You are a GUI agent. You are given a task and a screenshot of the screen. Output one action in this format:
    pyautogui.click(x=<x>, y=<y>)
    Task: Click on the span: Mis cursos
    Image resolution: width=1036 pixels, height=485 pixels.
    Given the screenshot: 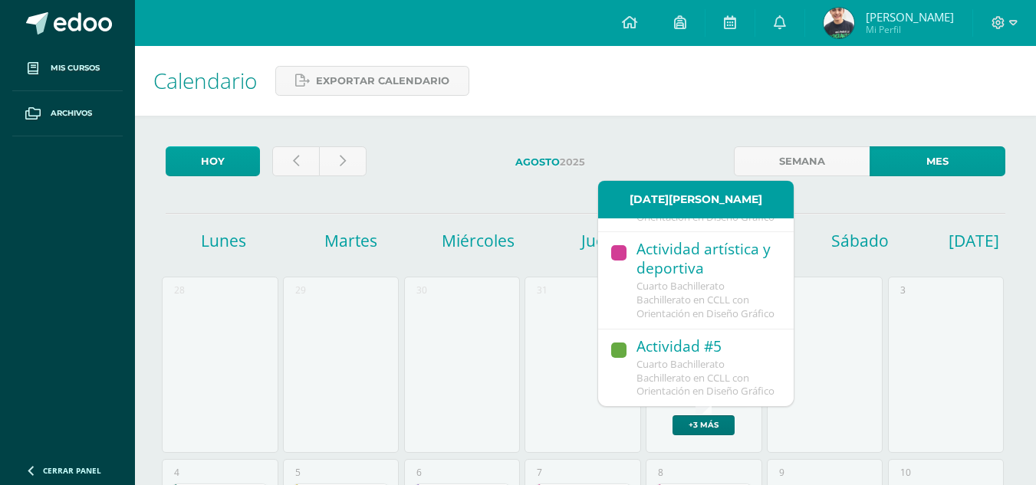 What is the action you would take?
    pyautogui.click(x=75, y=68)
    